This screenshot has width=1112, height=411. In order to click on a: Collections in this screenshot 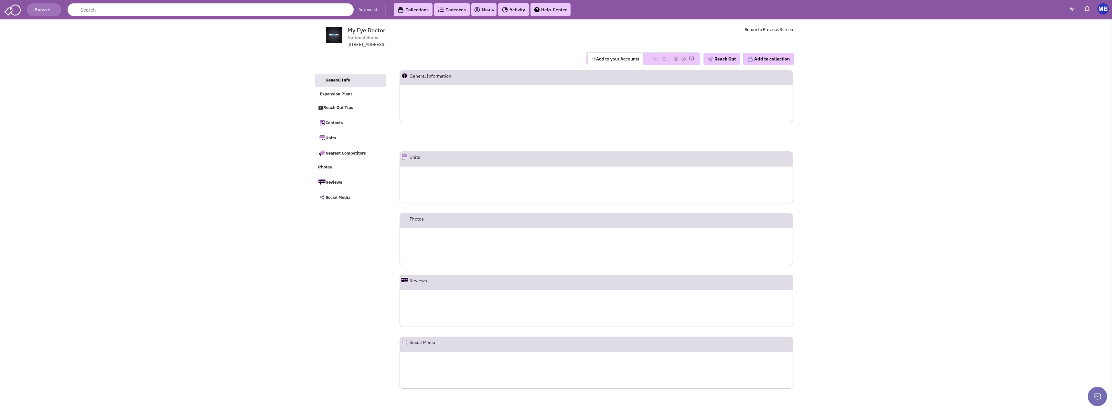, I will do `click(413, 10)`.